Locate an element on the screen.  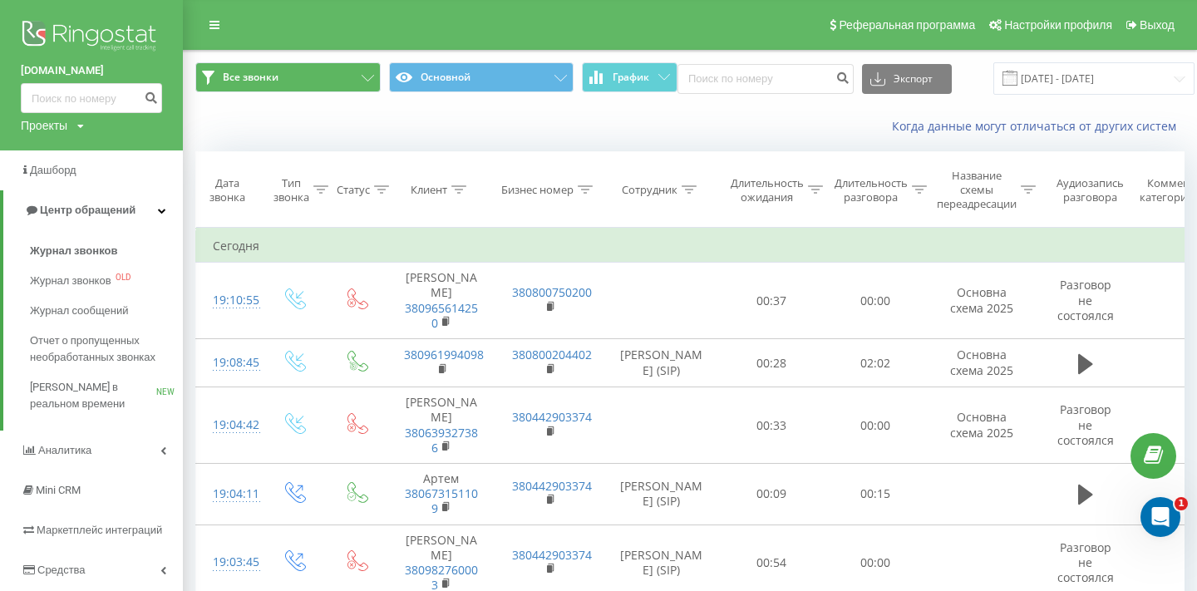
button: Основной is located at coordinates (481, 77).